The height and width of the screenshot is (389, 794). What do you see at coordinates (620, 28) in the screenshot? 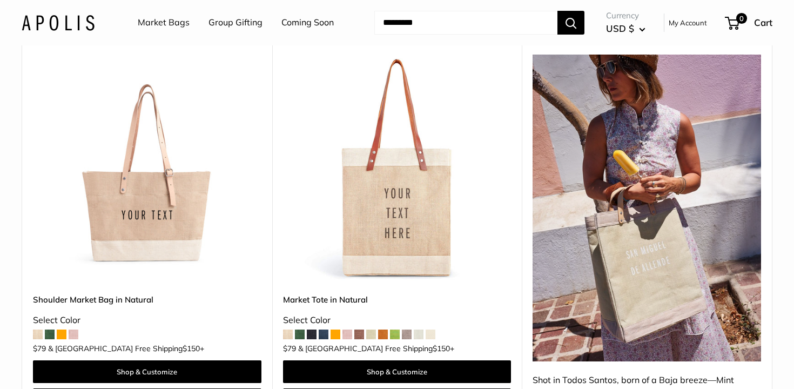
I see `span: USD $` at bounding box center [620, 28].